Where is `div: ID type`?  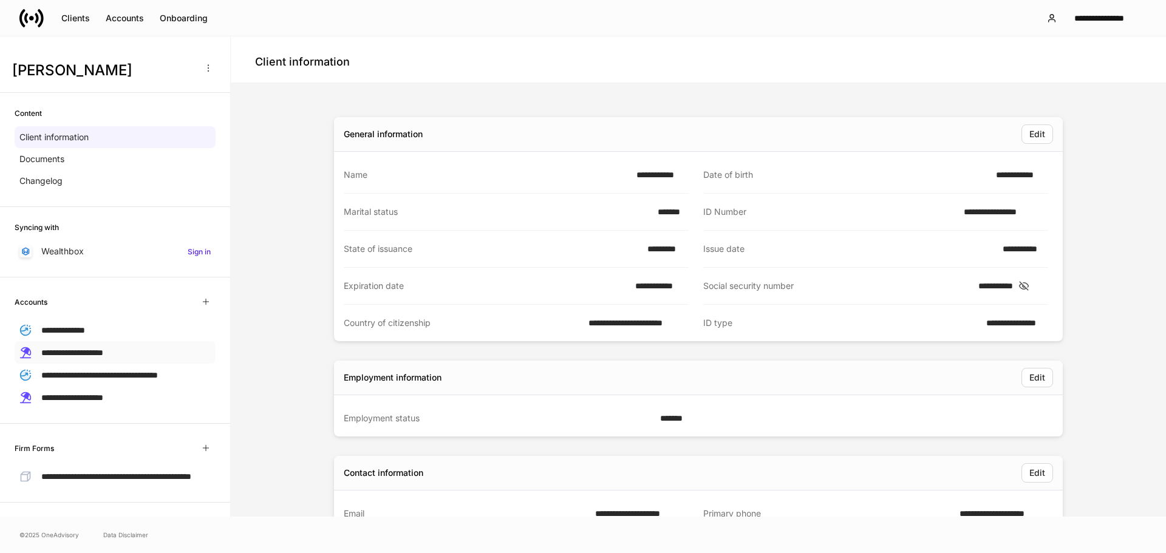 div: ID type is located at coordinates (841, 323).